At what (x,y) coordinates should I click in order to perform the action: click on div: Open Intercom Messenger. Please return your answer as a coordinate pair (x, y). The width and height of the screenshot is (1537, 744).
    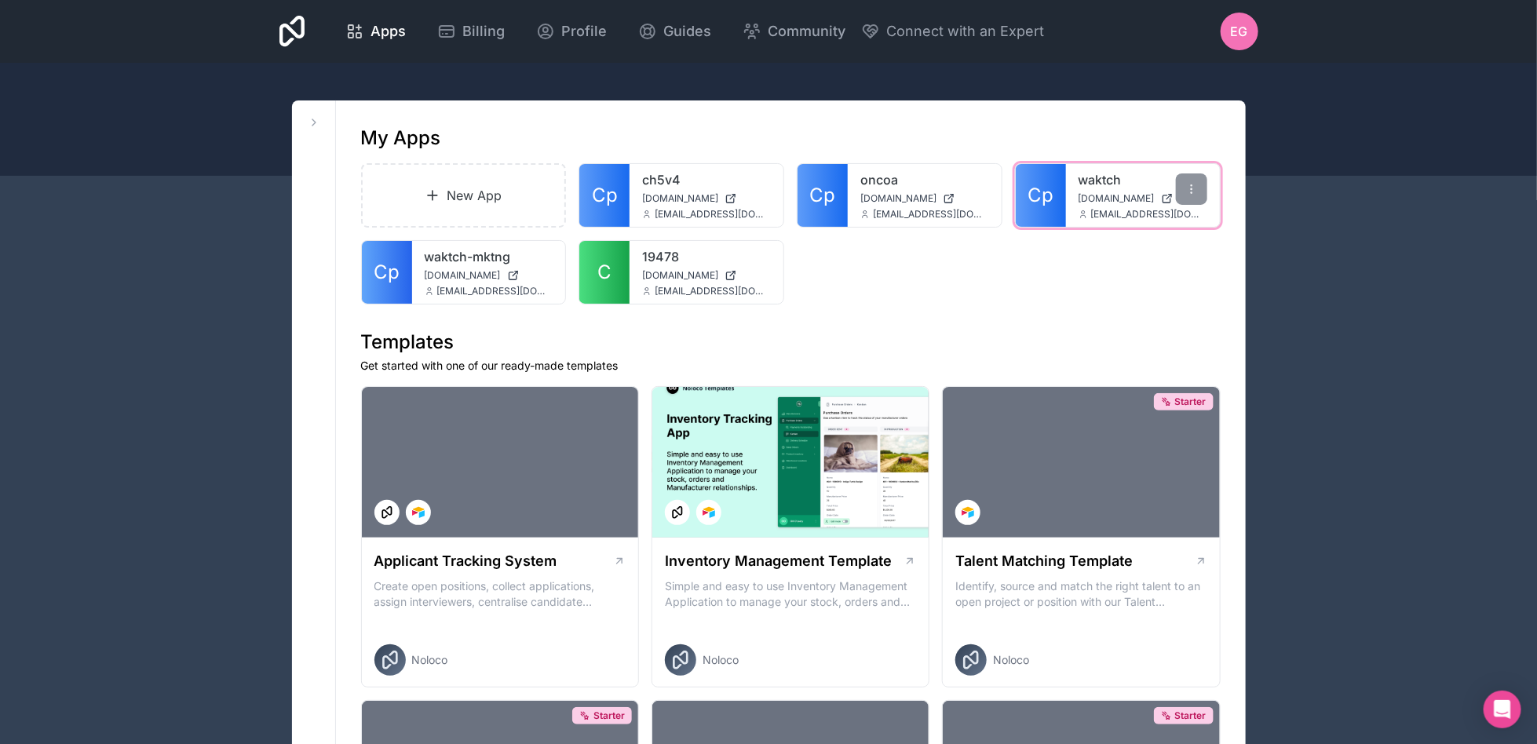
    Looking at the image, I should click on (1503, 710).